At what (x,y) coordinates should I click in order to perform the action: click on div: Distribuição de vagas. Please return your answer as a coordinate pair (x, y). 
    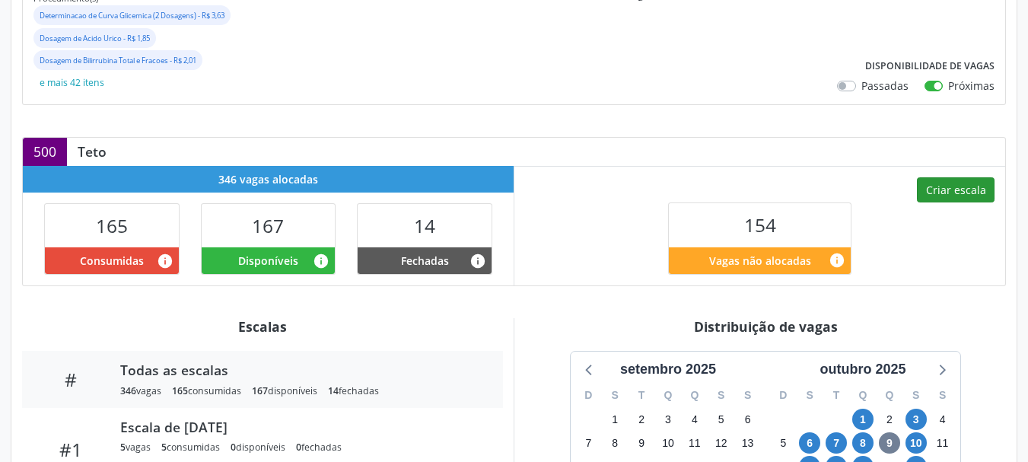
    Looking at the image, I should click on (766, 326).